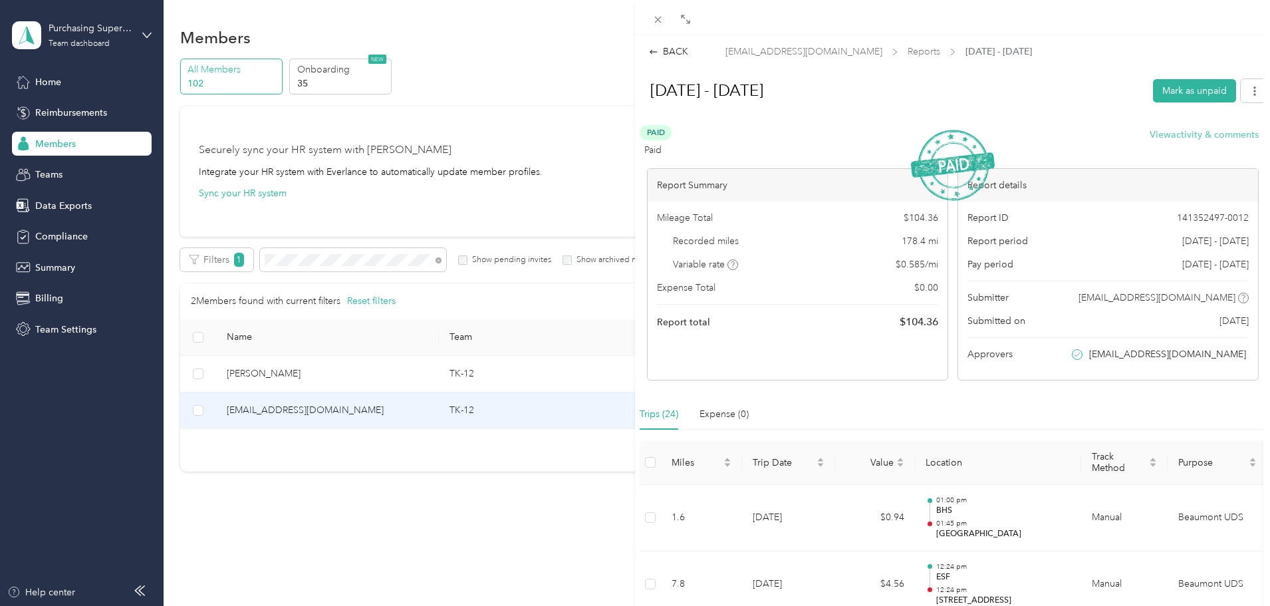  What do you see at coordinates (1213, 217) in the screenshot?
I see `span: 141352497-0012` at bounding box center [1213, 217].